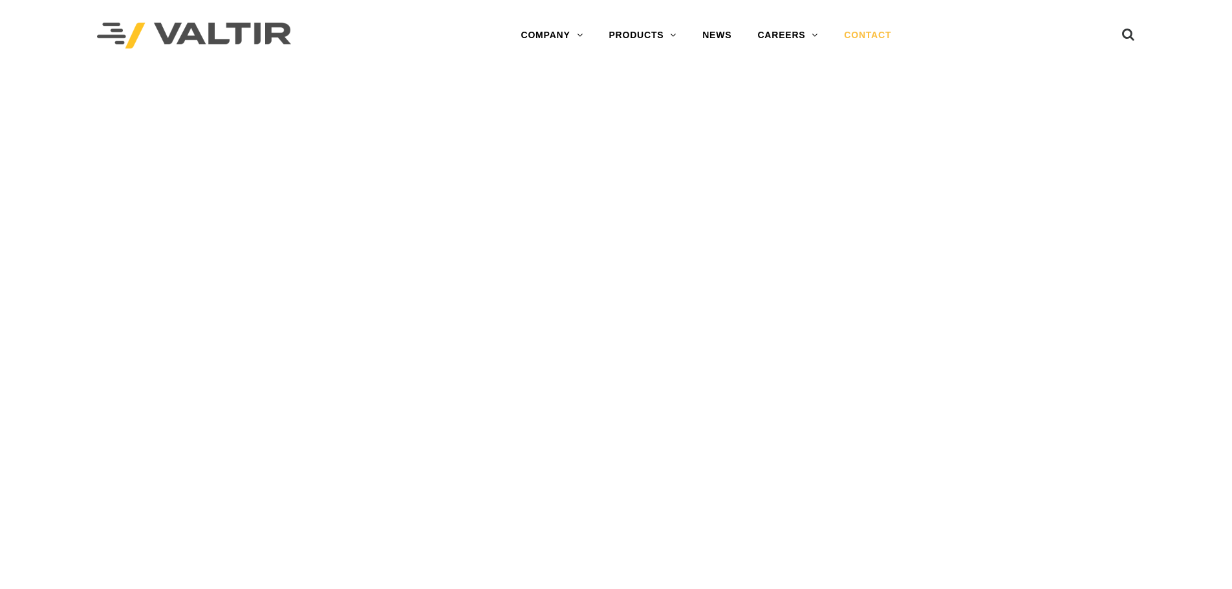 Image resolution: width=1232 pixels, height=589 pixels. I want to click on a: COMPANY, so click(552, 36).